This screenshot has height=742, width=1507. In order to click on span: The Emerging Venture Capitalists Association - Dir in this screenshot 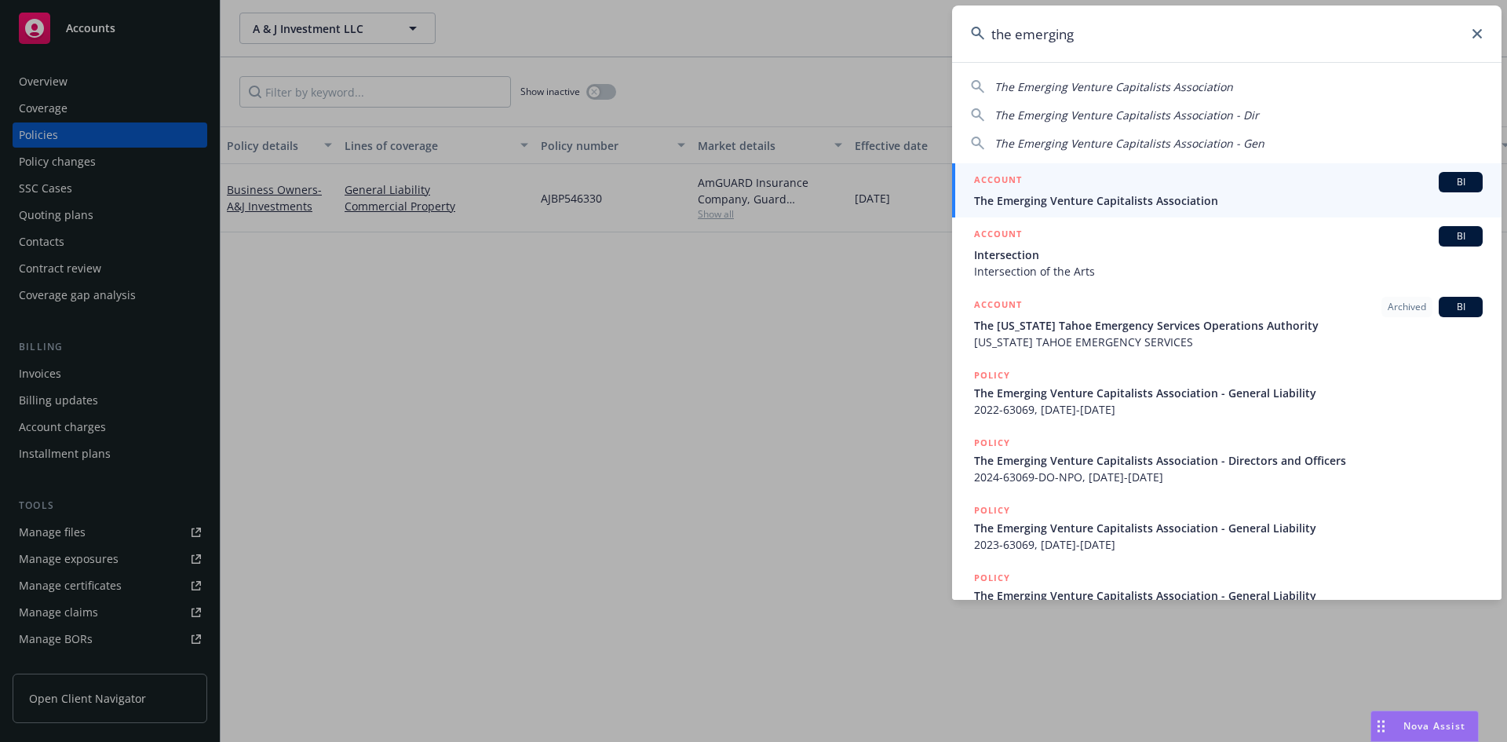, I will do `click(1126, 115)`.